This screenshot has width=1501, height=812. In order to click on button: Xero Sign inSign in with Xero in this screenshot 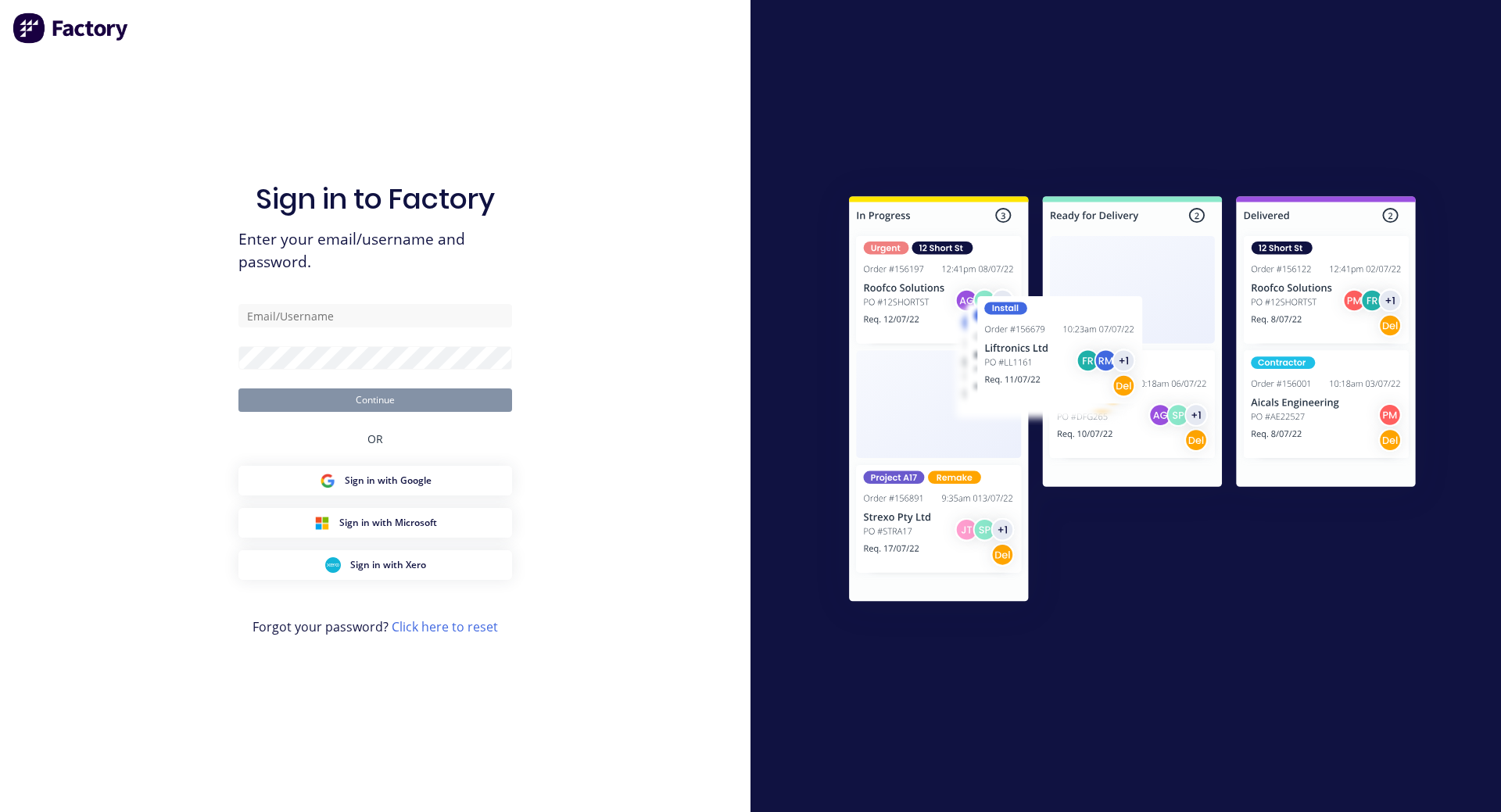, I will do `click(375, 565)`.